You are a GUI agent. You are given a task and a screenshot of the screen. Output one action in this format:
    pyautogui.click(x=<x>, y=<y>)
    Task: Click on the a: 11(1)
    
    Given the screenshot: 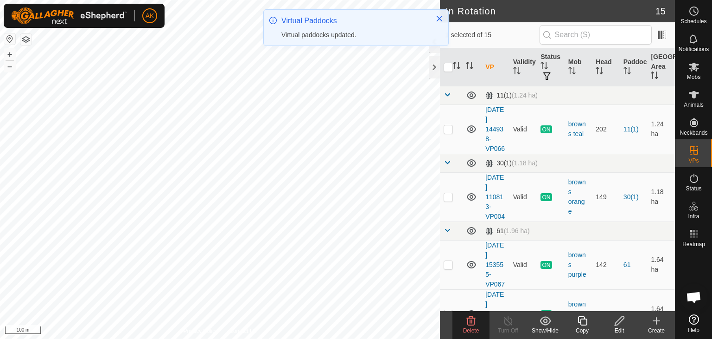 What is the action you would take?
    pyautogui.click(x=631, y=129)
    